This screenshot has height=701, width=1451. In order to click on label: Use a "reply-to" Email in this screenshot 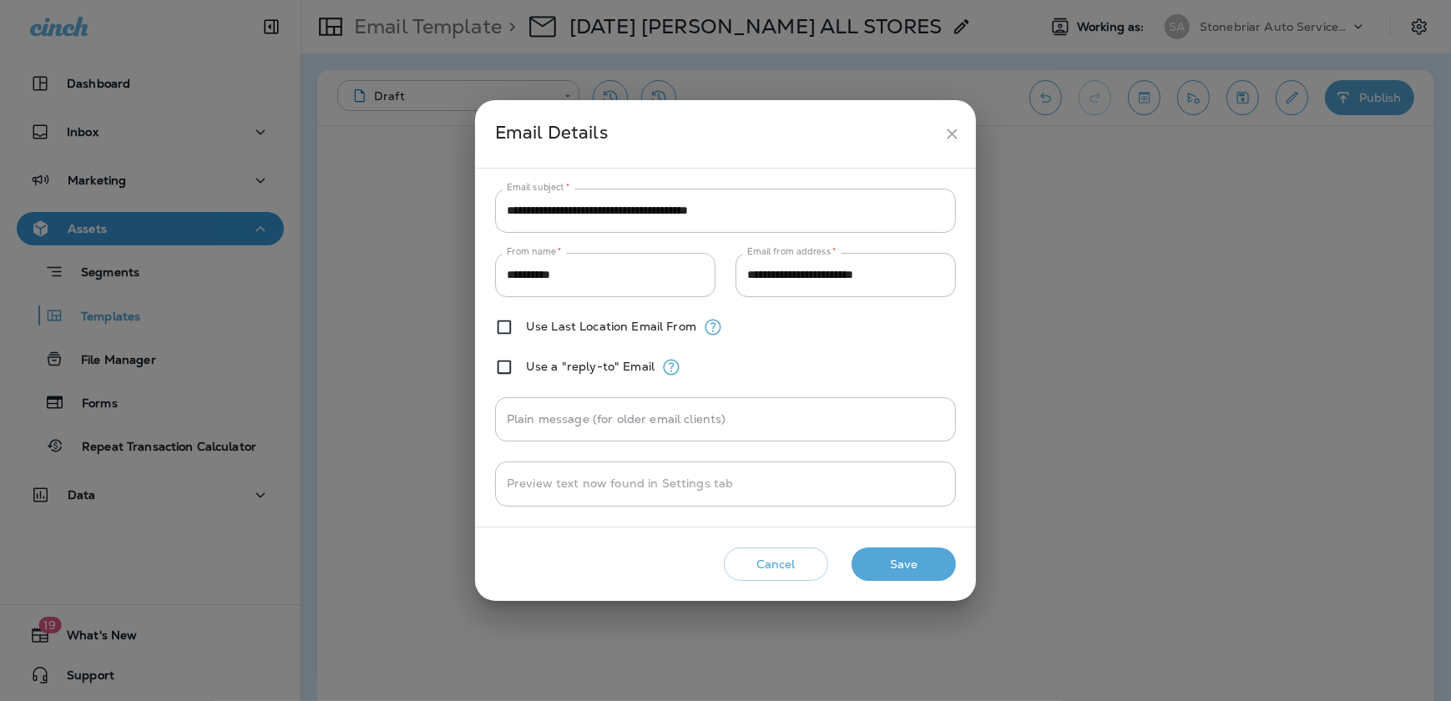, I will do `click(590, 367)`.